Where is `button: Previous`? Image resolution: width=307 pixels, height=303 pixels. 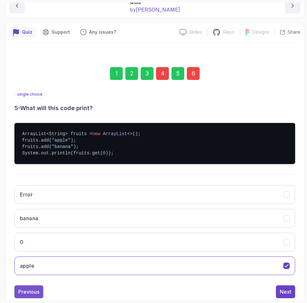
button: Previous is located at coordinates (29, 292).